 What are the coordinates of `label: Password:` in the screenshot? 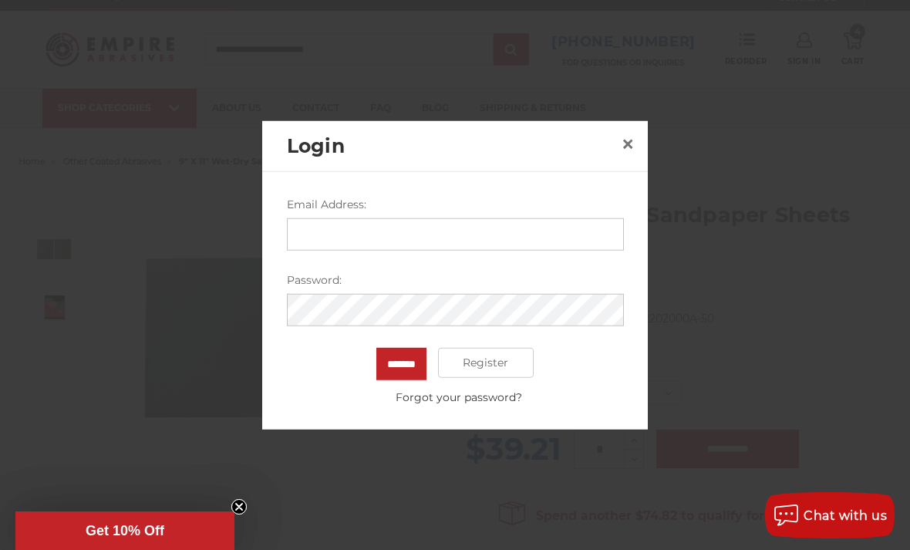 It's located at (455, 279).